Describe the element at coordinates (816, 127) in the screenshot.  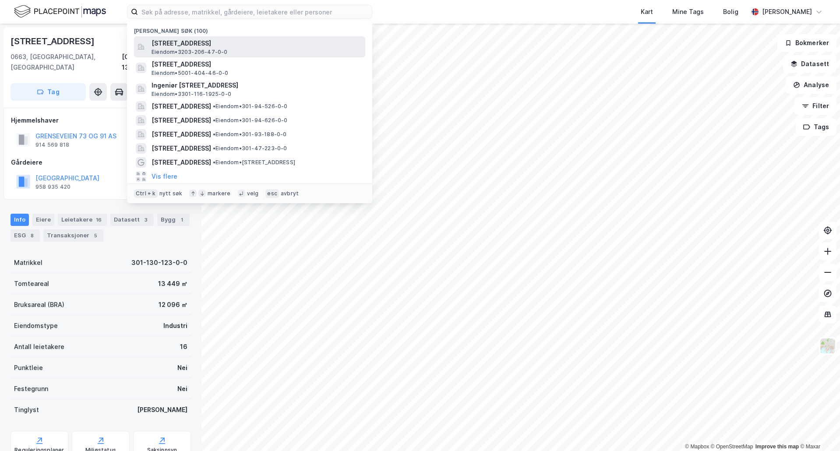
I see `button: Tags` at that location.